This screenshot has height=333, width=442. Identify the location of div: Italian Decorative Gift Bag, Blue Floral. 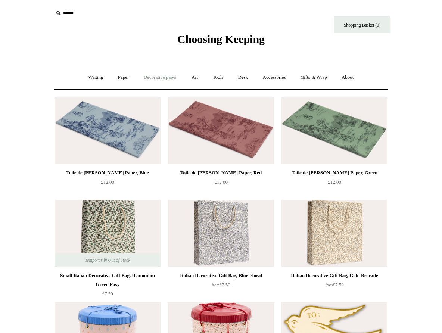
(221, 276).